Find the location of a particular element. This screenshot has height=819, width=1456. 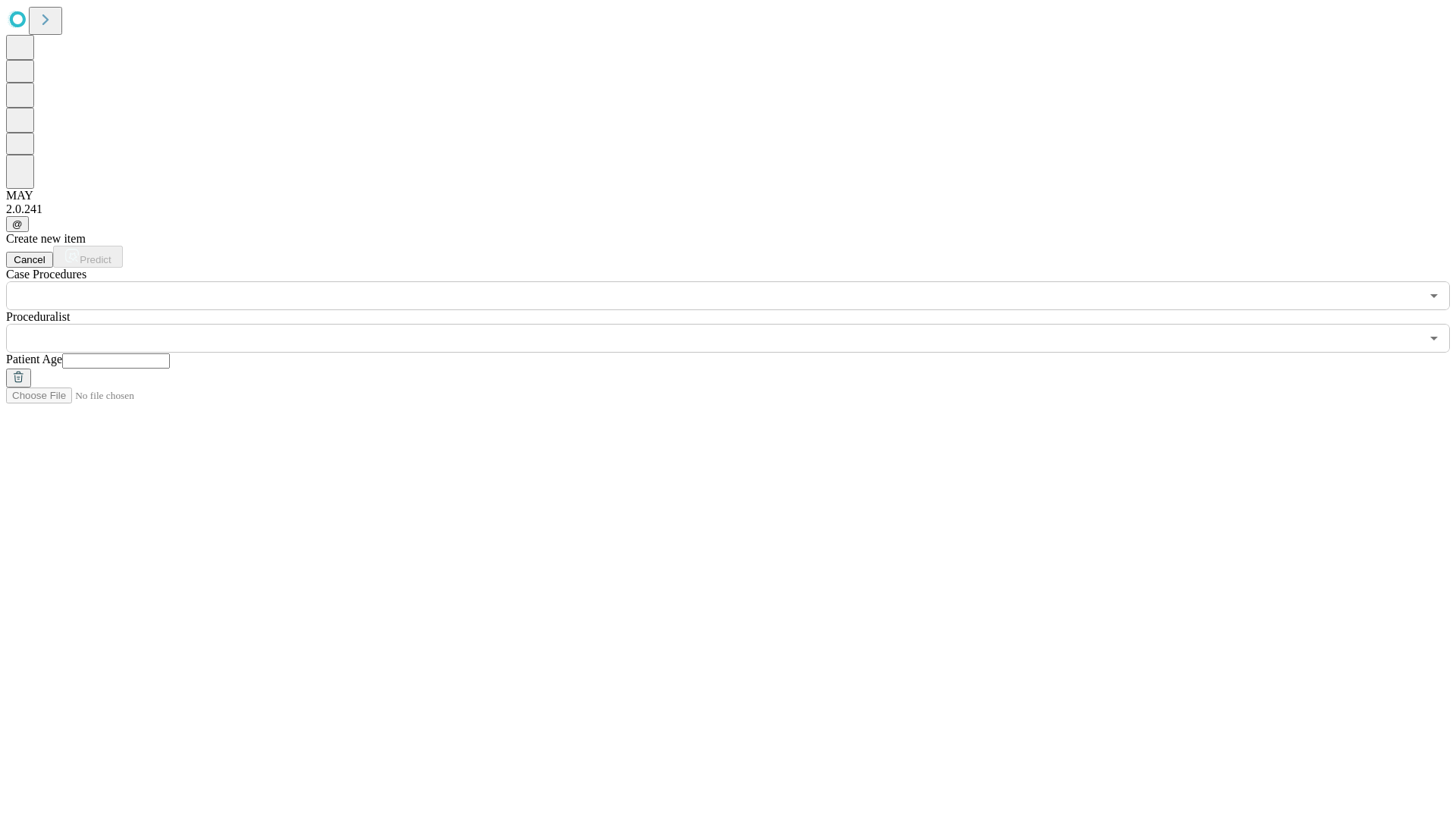

span: Predict is located at coordinates (95, 260).